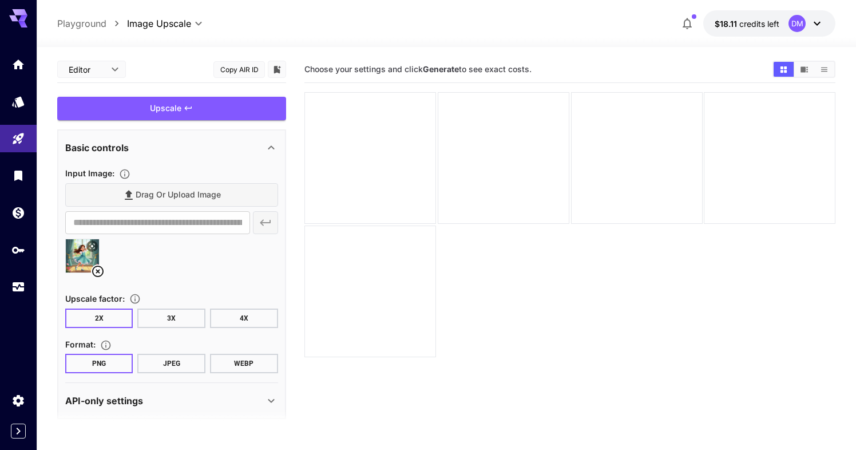  Describe the element at coordinates (769, 23) in the screenshot. I see `button: $18.10983DM` at that location.